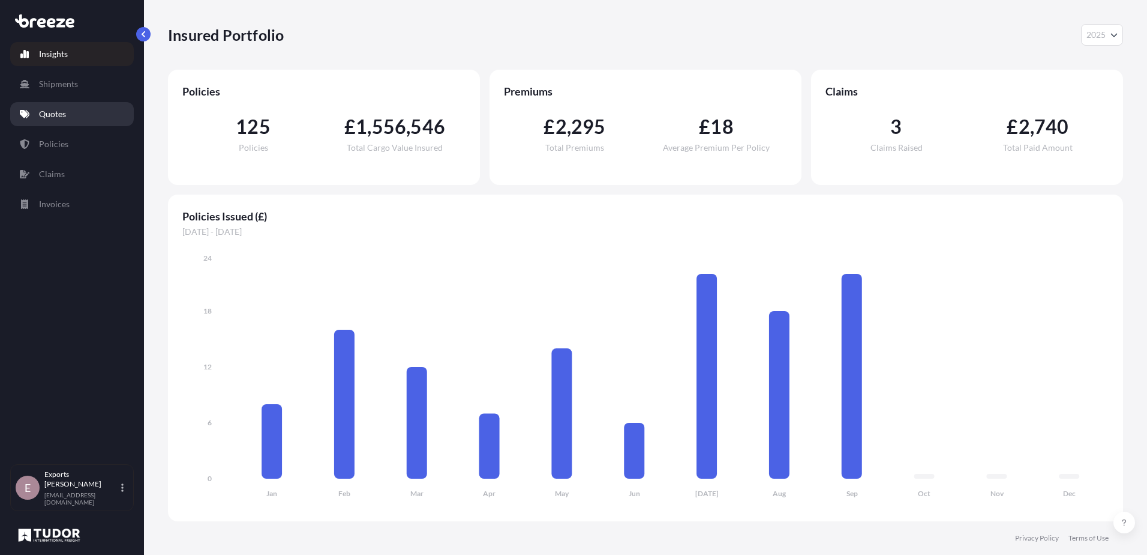 Image resolution: width=1147 pixels, height=555 pixels. What do you see at coordinates (924, 493) in the screenshot?
I see `tspan: Oct` at bounding box center [924, 493].